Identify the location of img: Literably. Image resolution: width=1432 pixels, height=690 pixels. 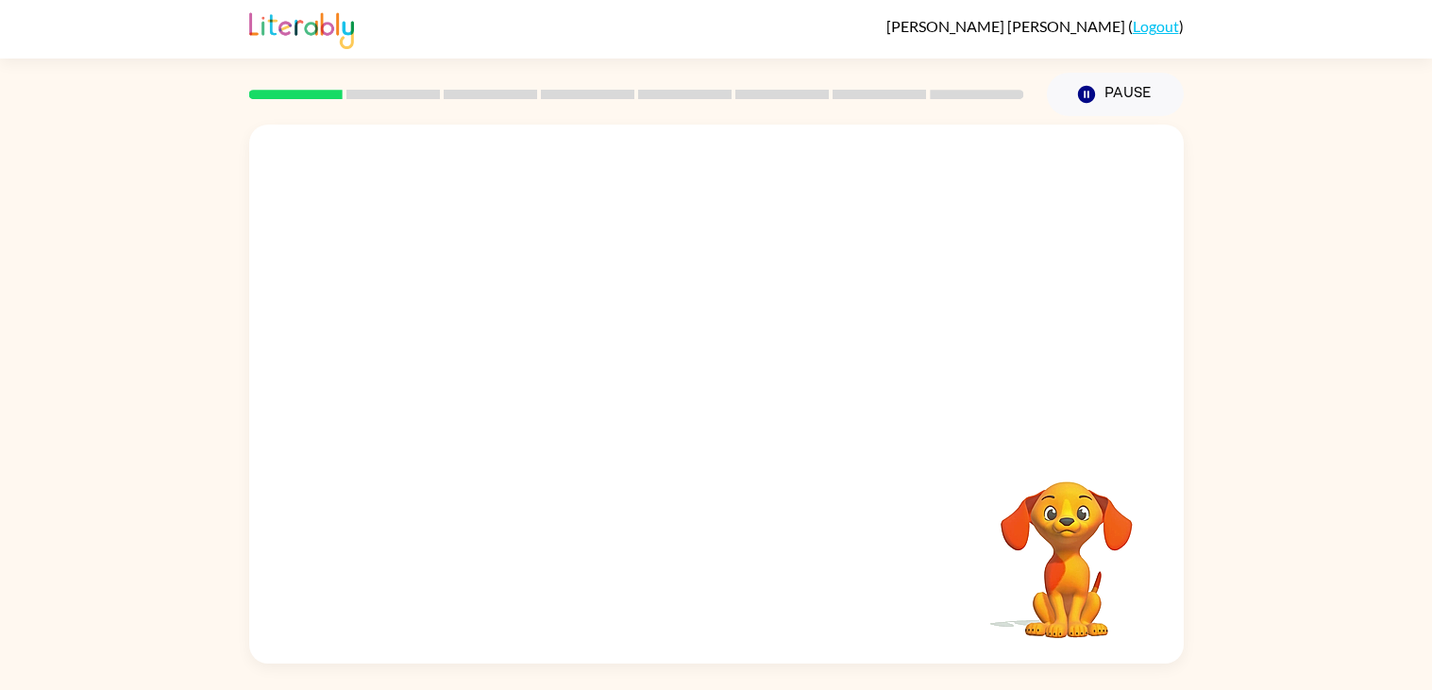
(301, 28).